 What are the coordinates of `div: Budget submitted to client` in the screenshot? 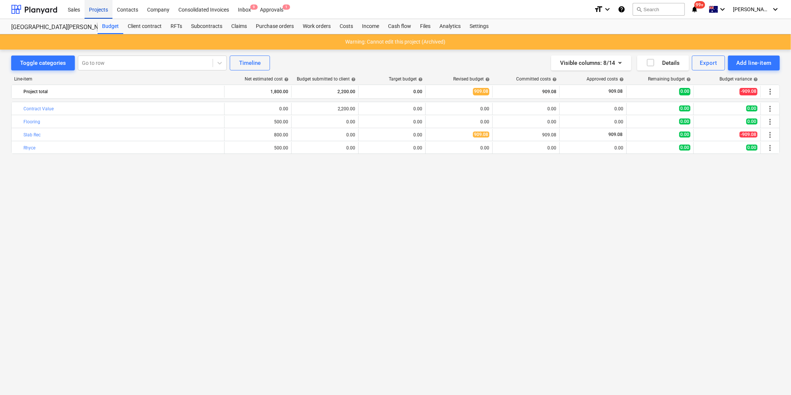 It's located at (326, 79).